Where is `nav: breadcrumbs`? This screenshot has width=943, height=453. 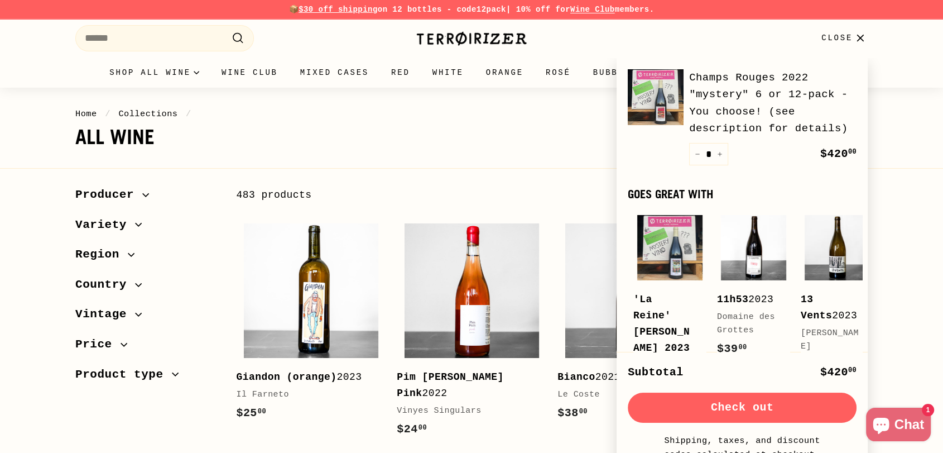 nav: breadcrumbs is located at coordinates (472, 114).